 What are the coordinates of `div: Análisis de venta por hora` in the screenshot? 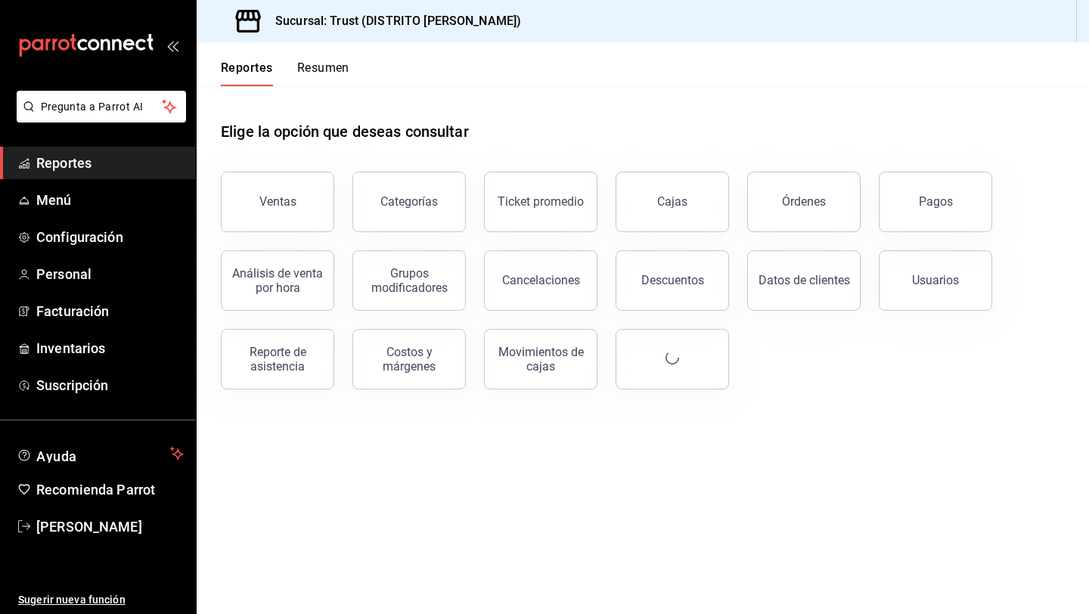 It's located at (278, 281).